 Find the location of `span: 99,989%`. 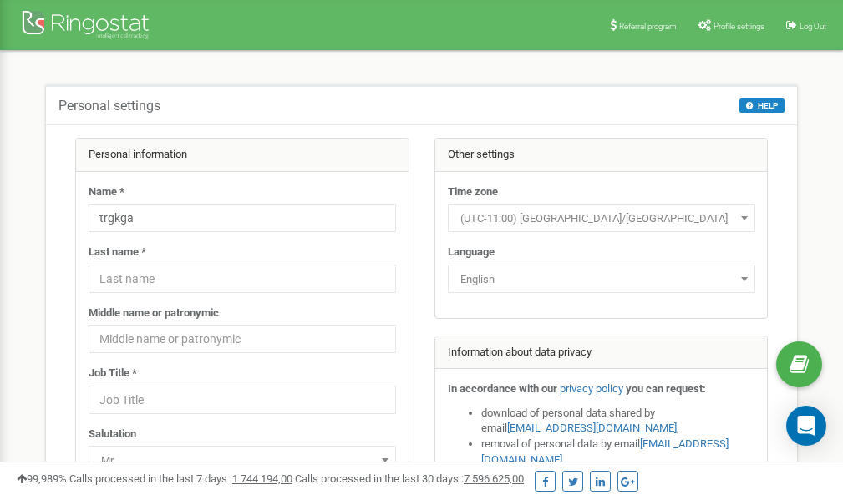

span: 99,989% is located at coordinates (42, 479).